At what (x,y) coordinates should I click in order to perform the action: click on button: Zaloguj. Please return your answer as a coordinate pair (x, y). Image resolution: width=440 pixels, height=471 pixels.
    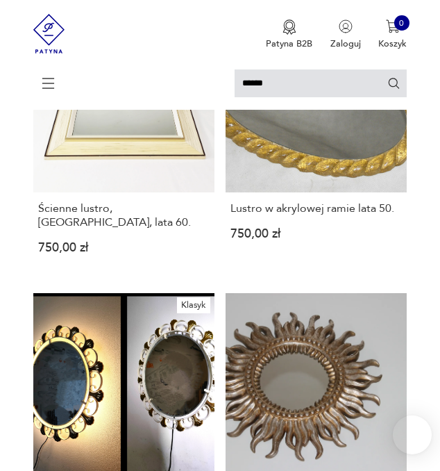
    Looking at the image, I should click on (346, 35).